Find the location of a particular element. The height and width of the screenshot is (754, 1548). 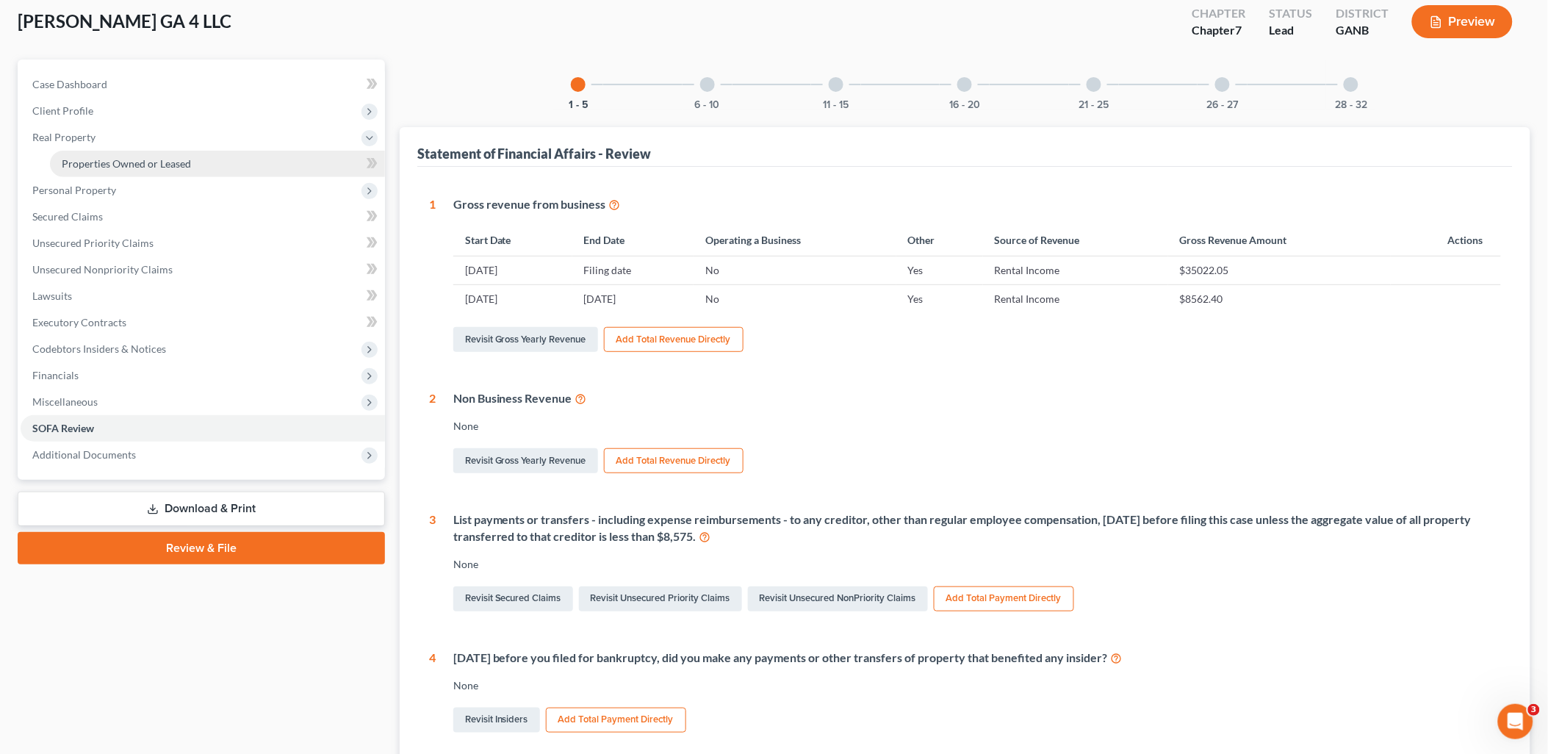

button: 21 - 25 is located at coordinates (1093, 105).